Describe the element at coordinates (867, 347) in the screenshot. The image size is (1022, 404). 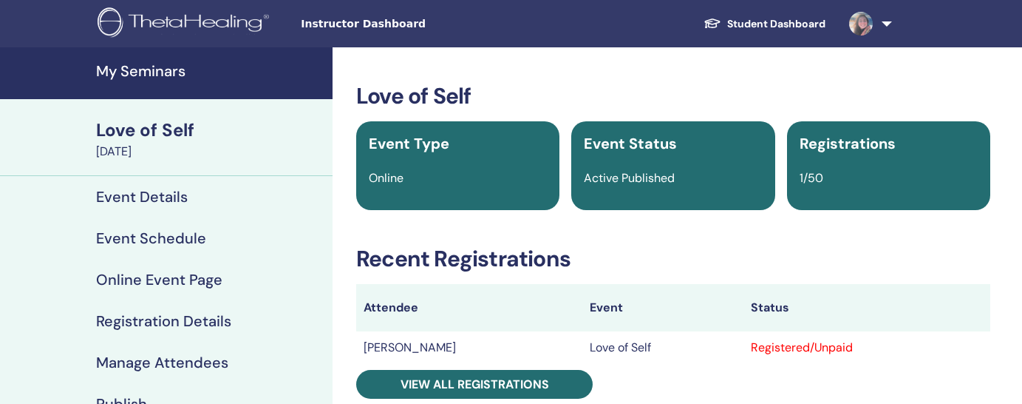
I see `div: Registered/Unpaid` at that location.